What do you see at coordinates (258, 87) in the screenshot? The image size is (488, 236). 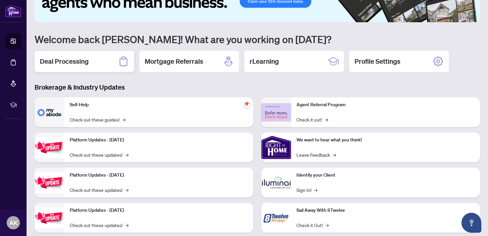 I see `h3: Brokerage & Industry Updates` at bounding box center [258, 87].